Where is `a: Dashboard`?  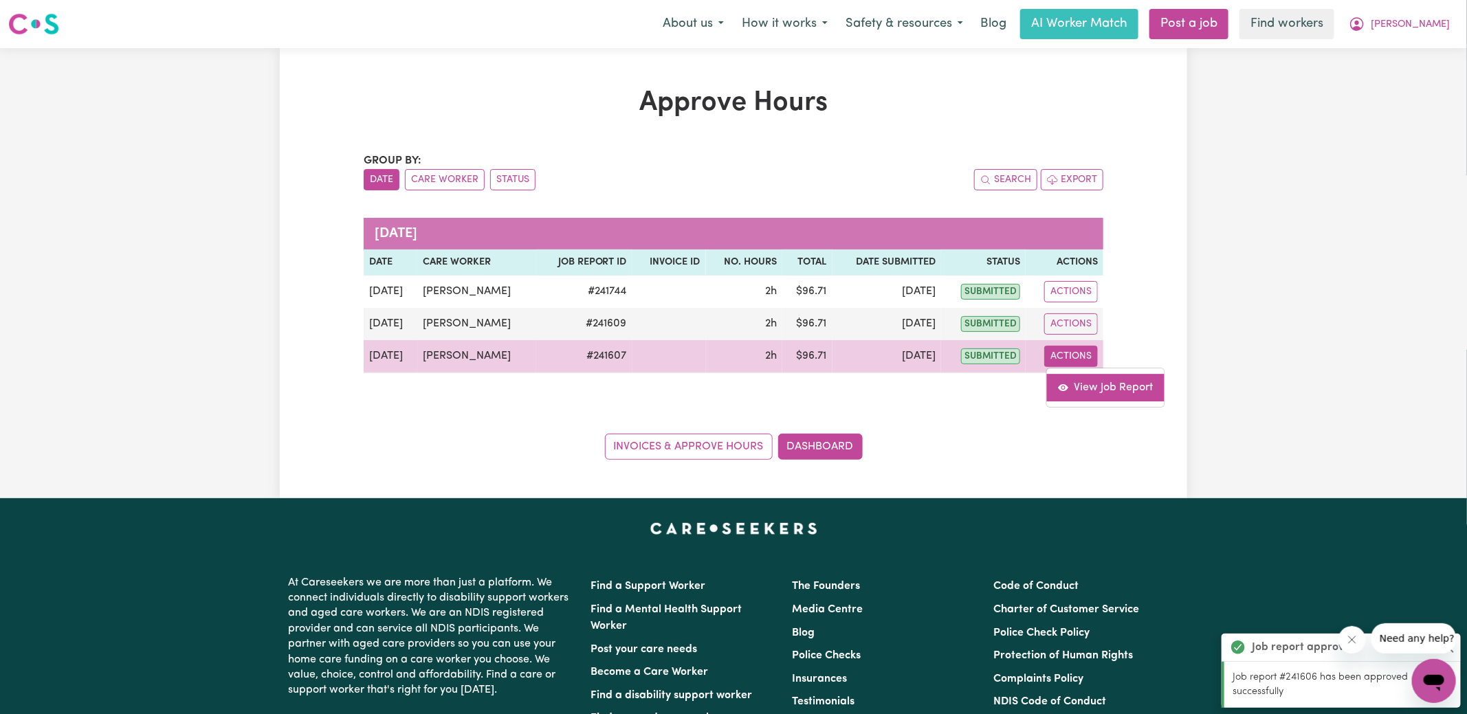
a: Dashboard is located at coordinates (820, 447).